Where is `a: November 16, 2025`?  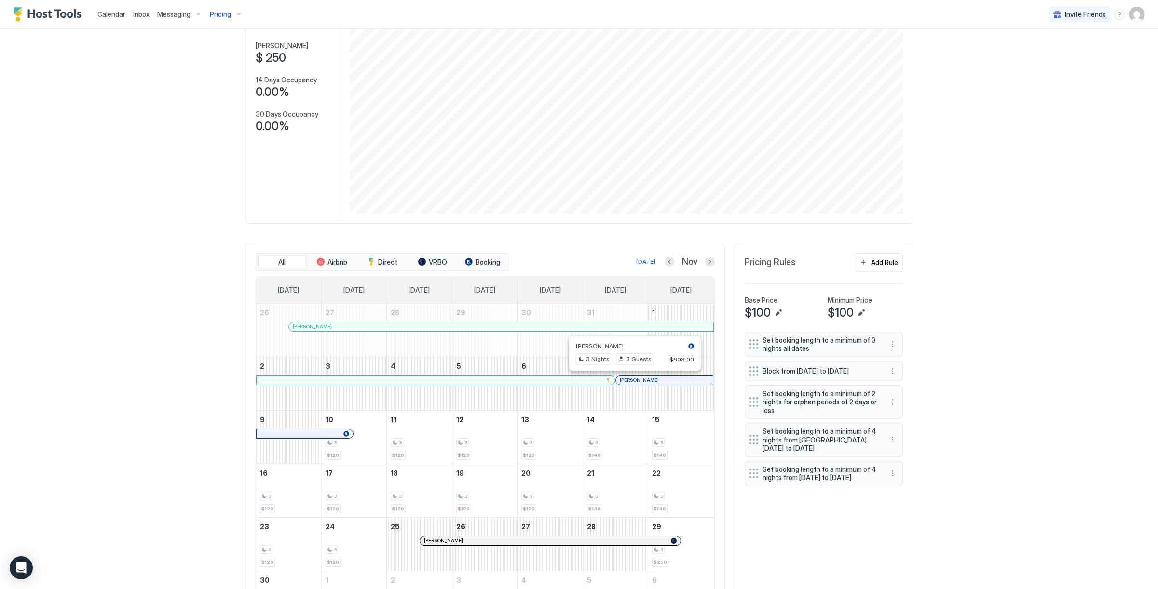
a: November 16, 2025 is located at coordinates (288, 473).